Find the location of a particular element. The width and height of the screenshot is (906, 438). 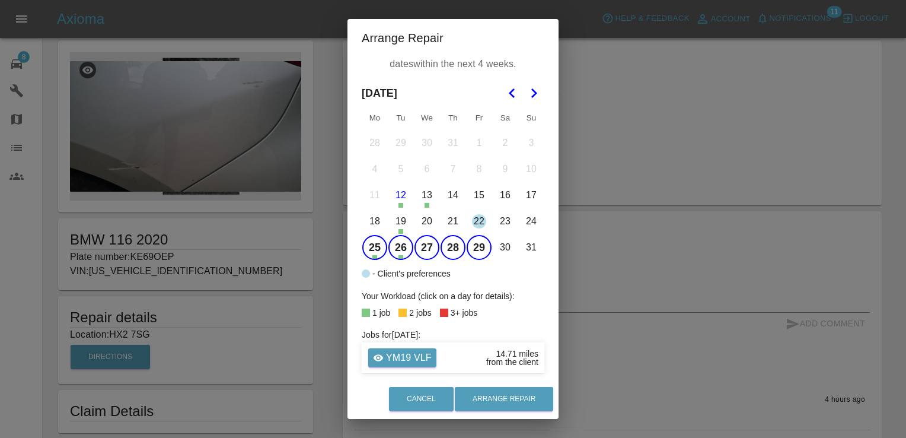

button: Tuesday, August 19th, 2025 is located at coordinates (401, 221).